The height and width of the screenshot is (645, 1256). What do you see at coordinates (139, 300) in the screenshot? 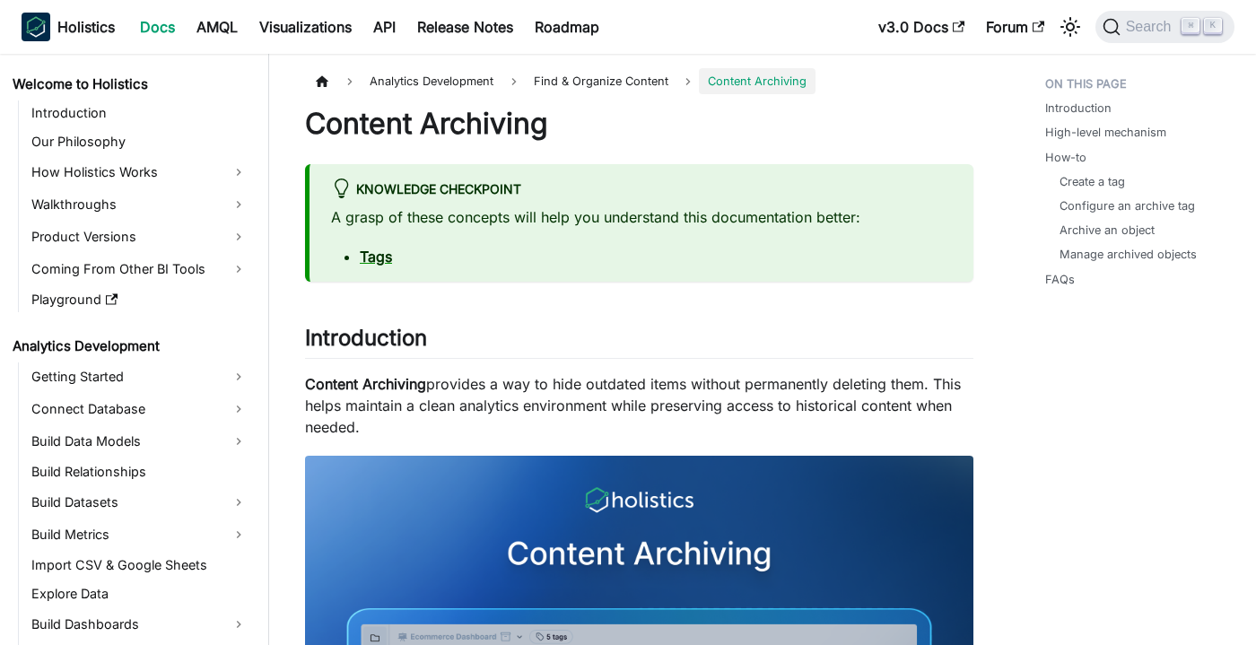
I see `a: Playground` at bounding box center [139, 300].